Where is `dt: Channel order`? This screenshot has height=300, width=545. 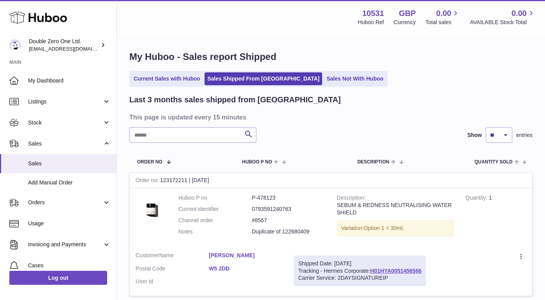 dt: Channel order is located at coordinates (215, 221).